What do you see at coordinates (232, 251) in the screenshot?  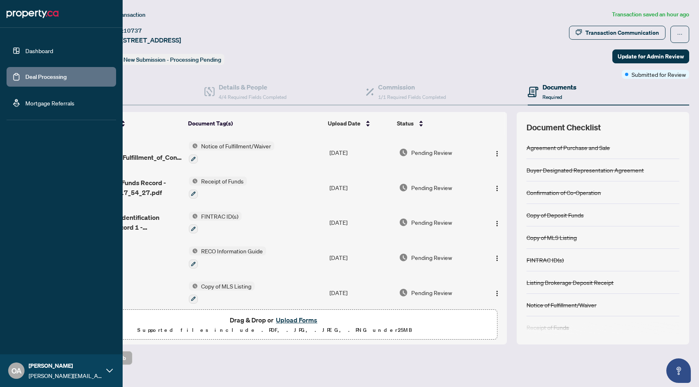 I see `span: RECO Information Guide` at bounding box center [232, 251].